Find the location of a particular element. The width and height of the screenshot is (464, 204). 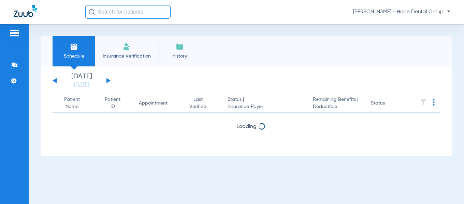

img: hamburger-icon is located at coordinates (14, 33).